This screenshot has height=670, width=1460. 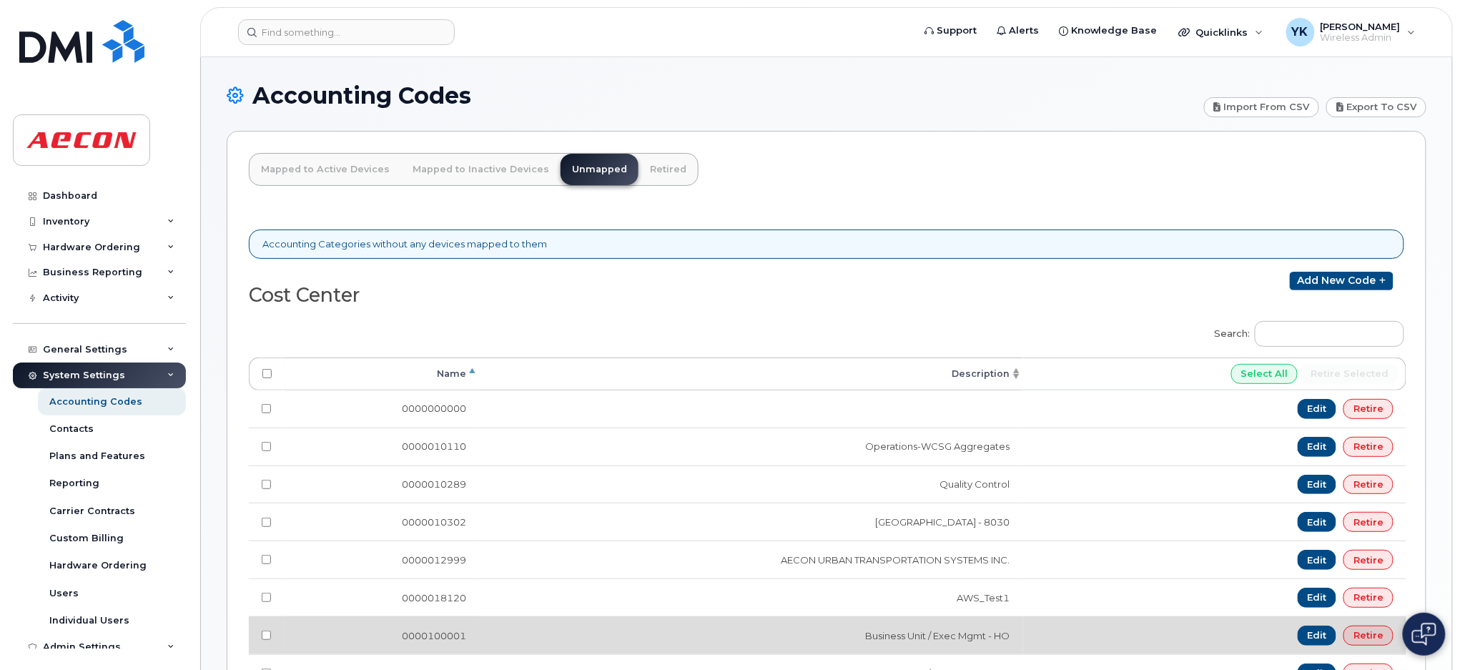 I want to click on td: 0000010289, so click(x=382, y=484).